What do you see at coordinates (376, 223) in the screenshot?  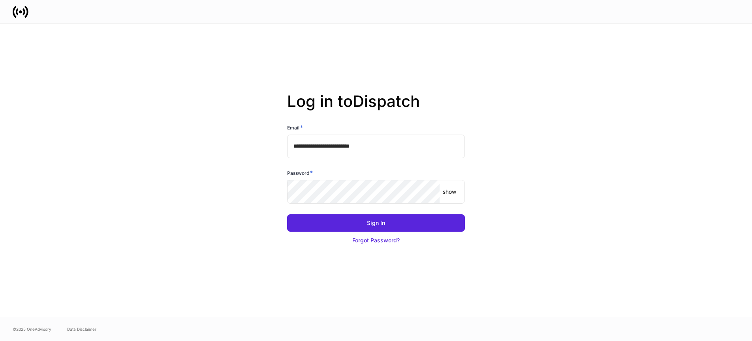 I see `button: Sign In` at bounding box center [376, 223].